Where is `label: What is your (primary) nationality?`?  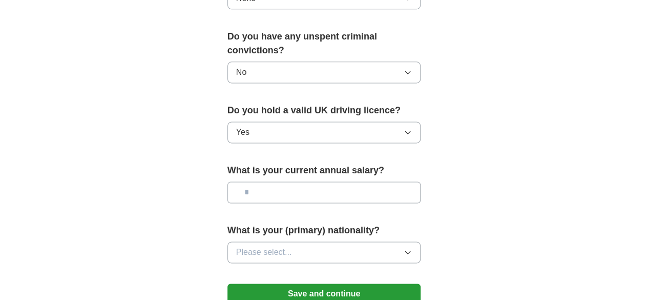 label: What is your (primary) nationality? is located at coordinates (324, 230).